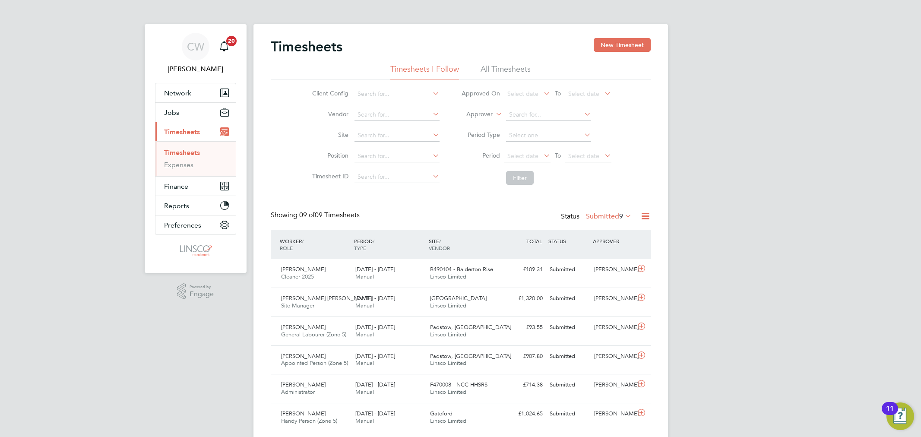  Describe the element at coordinates (520, 178) in the screenshot. I see `button: Filter` at that location.